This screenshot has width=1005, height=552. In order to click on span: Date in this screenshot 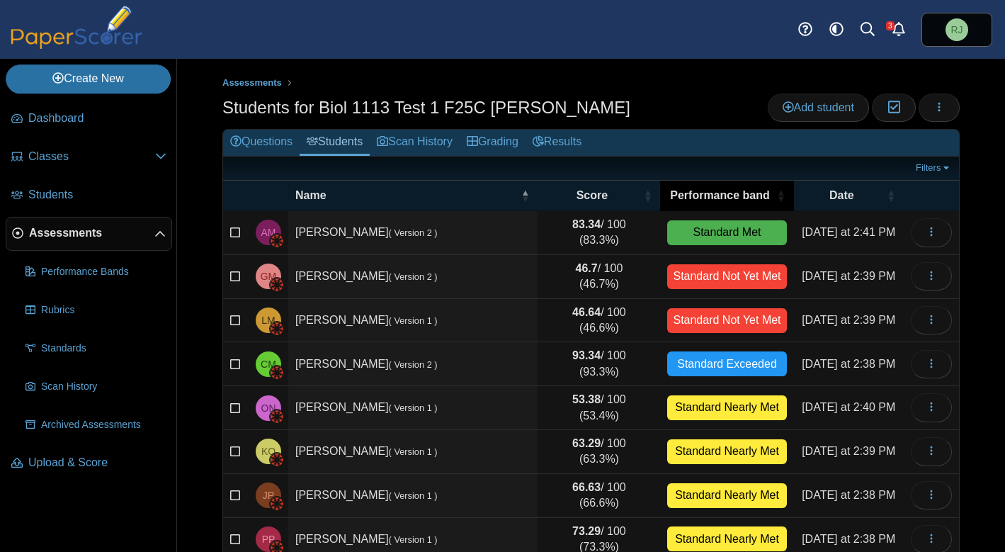, I will do `click(841, 195)`.